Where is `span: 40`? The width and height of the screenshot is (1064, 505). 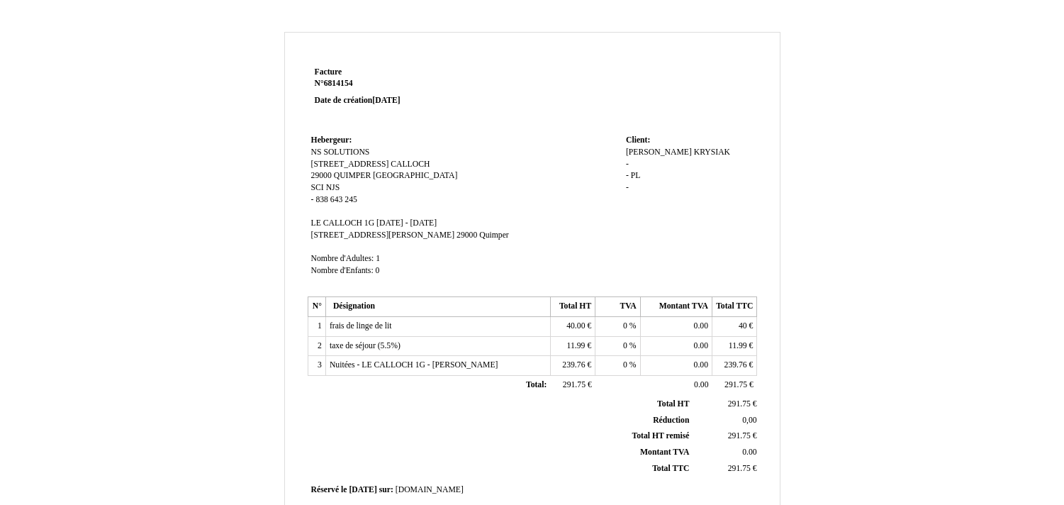 span: 40 is located at coordinates (743, 326).